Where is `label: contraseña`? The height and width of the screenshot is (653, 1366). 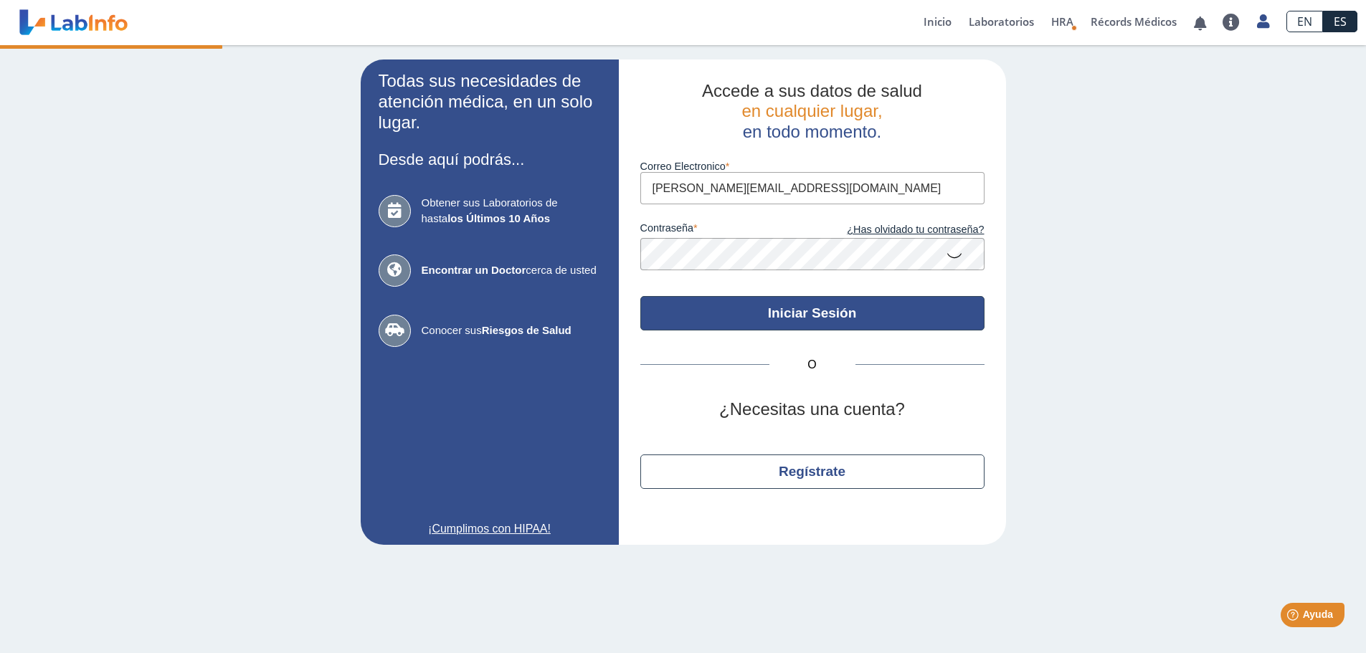
label: contraseña is located at coordinates (726, 230).